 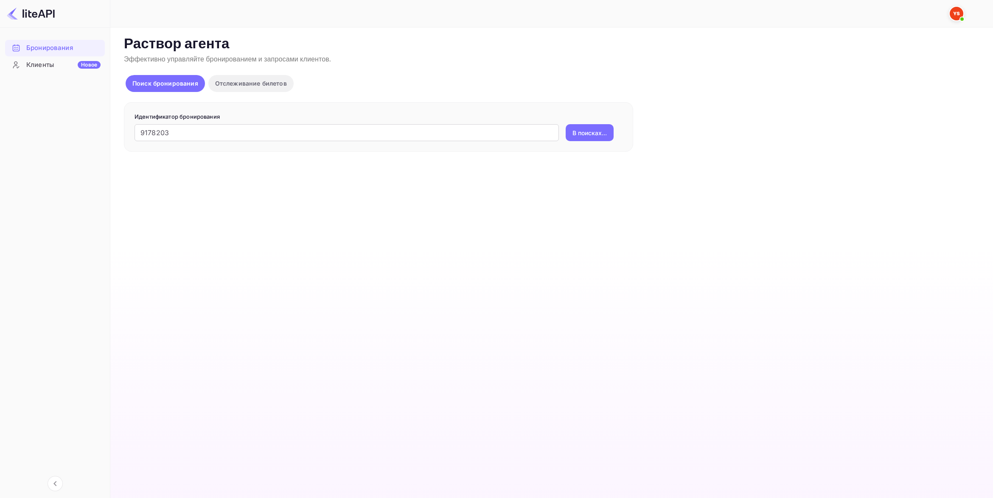 I want to click on div: КлиентыНовое, so click(x=55, y=65).